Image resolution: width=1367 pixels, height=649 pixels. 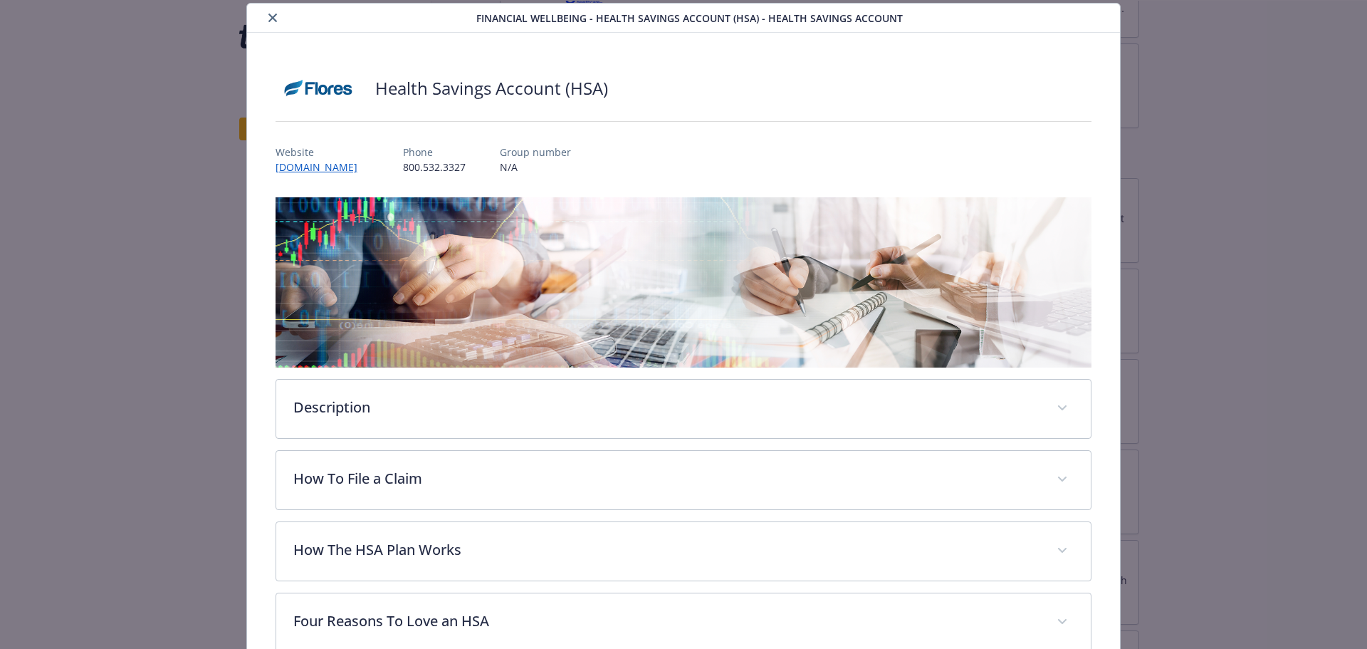 What do you see at coordinates (434, 152) in the screenshot?
I see `p: Phone` at bounding box center [434, 152].